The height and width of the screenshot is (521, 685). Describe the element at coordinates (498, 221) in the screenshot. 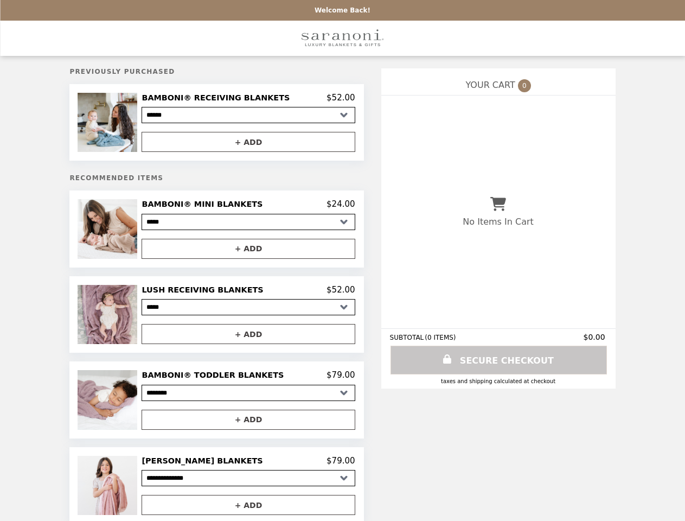

I see `p: No Items In Cart` at that location.